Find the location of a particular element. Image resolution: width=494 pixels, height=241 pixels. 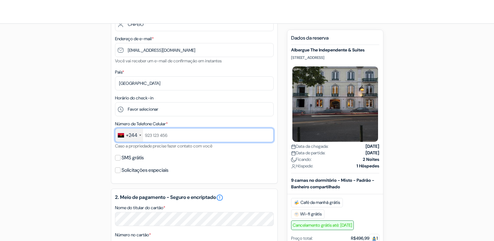

a: error_outline is located at coordinates (220, 198).